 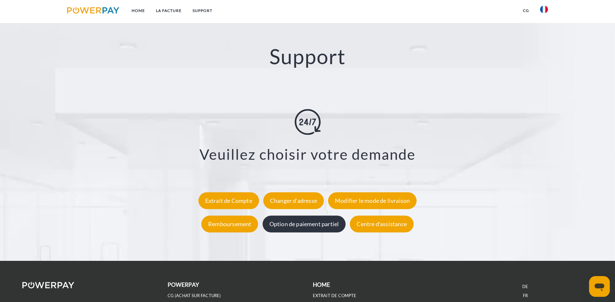 I want to click on div: Remboursement, so click(x=230, y=224).